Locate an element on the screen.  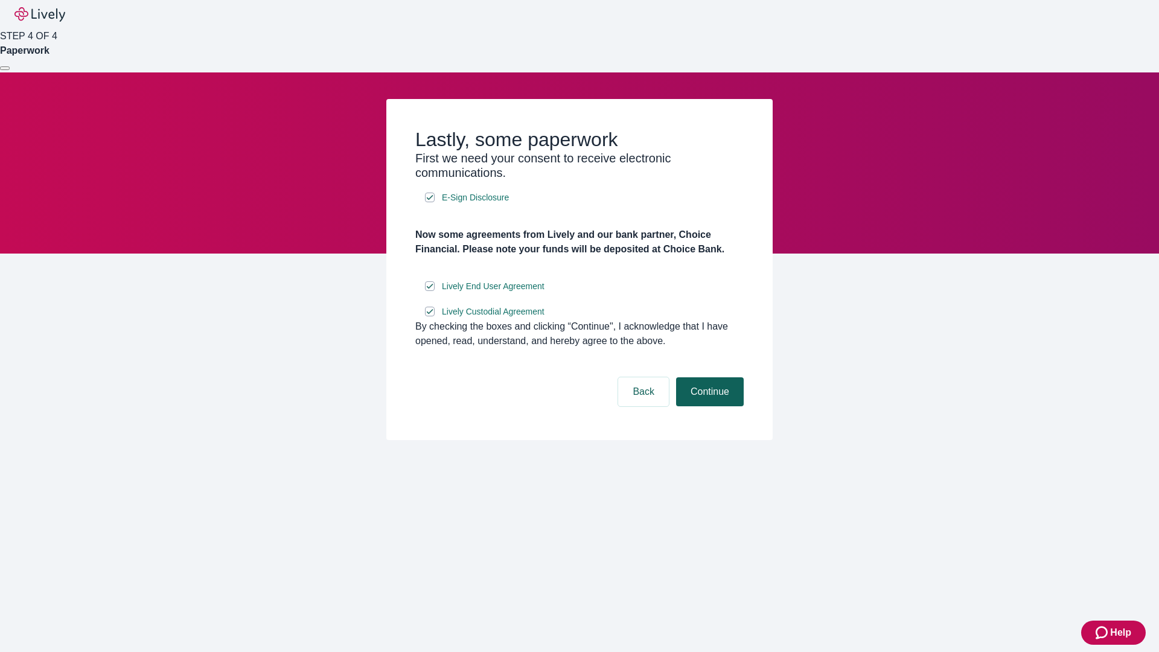
h4: Now some agreements from Lively and our bank partner, Choice Financial. Please note your funds wi... is located at coordinates (579, 242).